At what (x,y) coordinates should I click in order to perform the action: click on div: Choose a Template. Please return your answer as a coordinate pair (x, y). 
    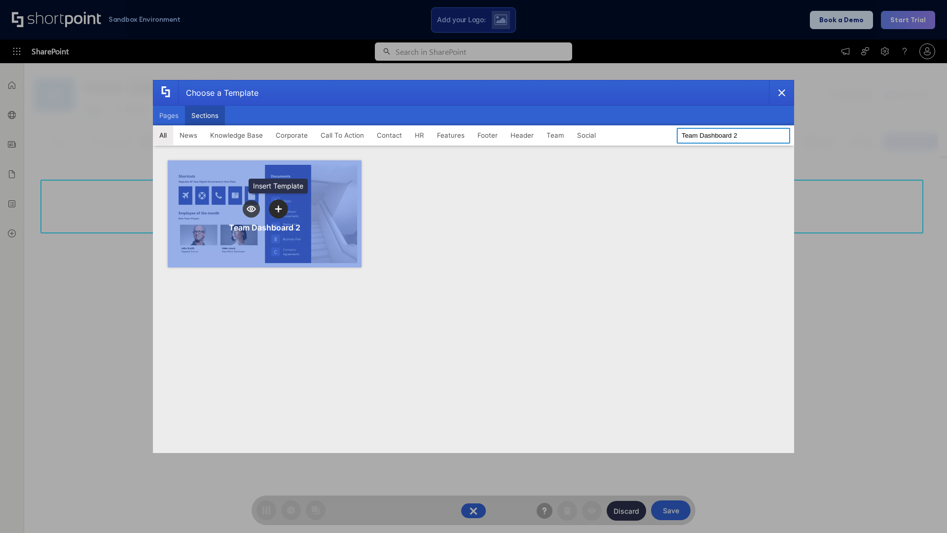
    Looking at the image, I should click on (218, 93).